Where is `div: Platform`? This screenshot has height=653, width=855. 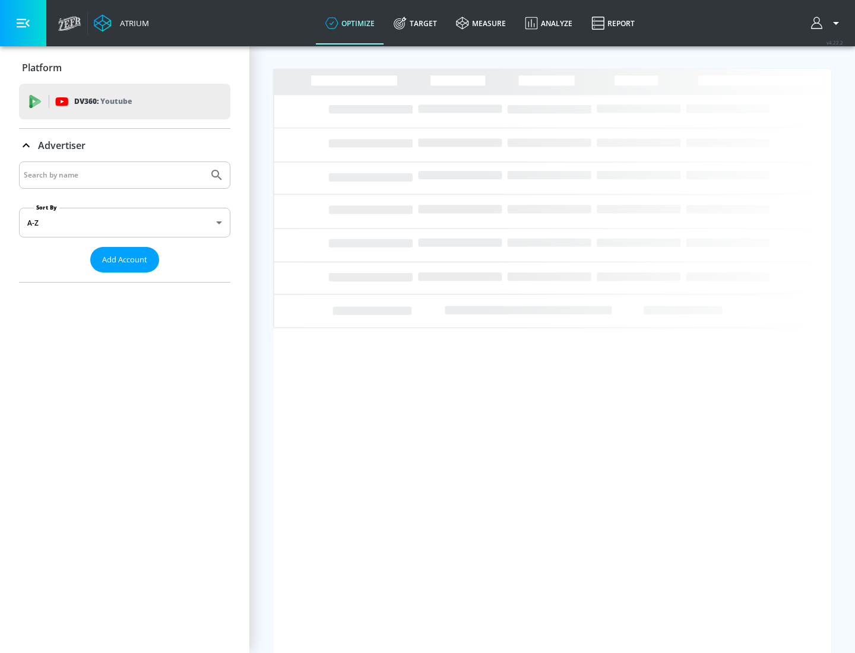
div: Platform is located at coordinates (125, 68).